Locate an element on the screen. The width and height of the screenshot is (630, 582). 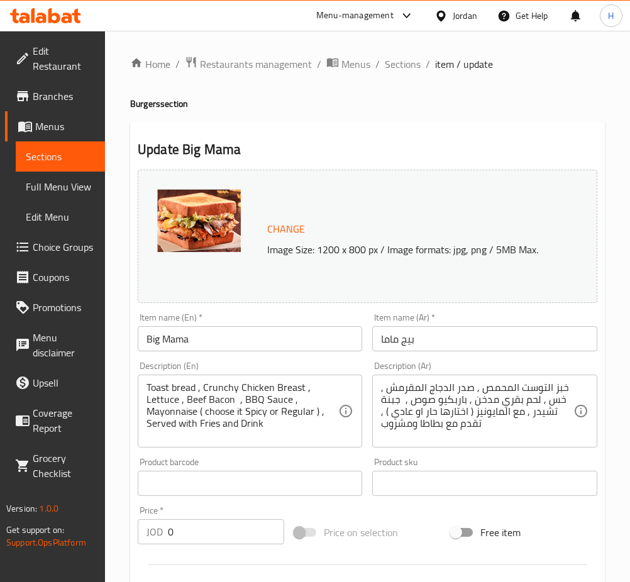
input: Enter name En is located at coordinates (250, 339).